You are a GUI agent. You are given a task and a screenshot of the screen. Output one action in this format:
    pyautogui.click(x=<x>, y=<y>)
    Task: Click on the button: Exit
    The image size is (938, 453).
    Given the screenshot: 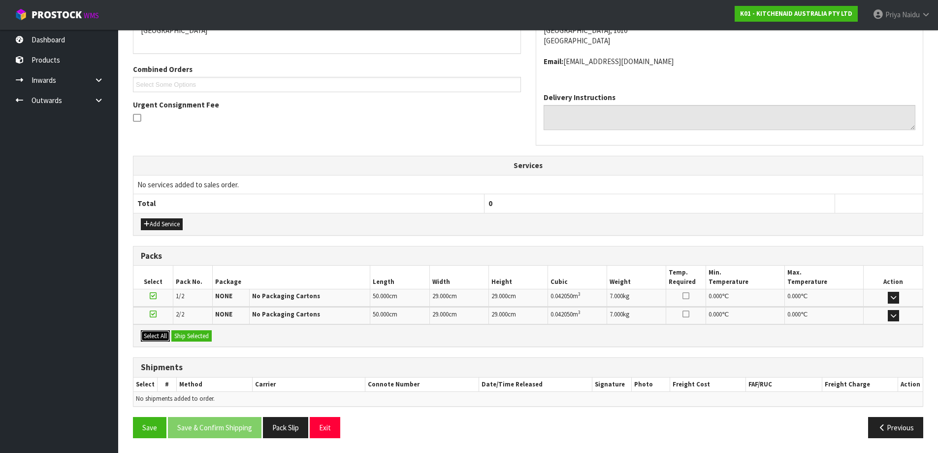 What is the action you would take?
    pyautogui.click(x=325, y=427)
    